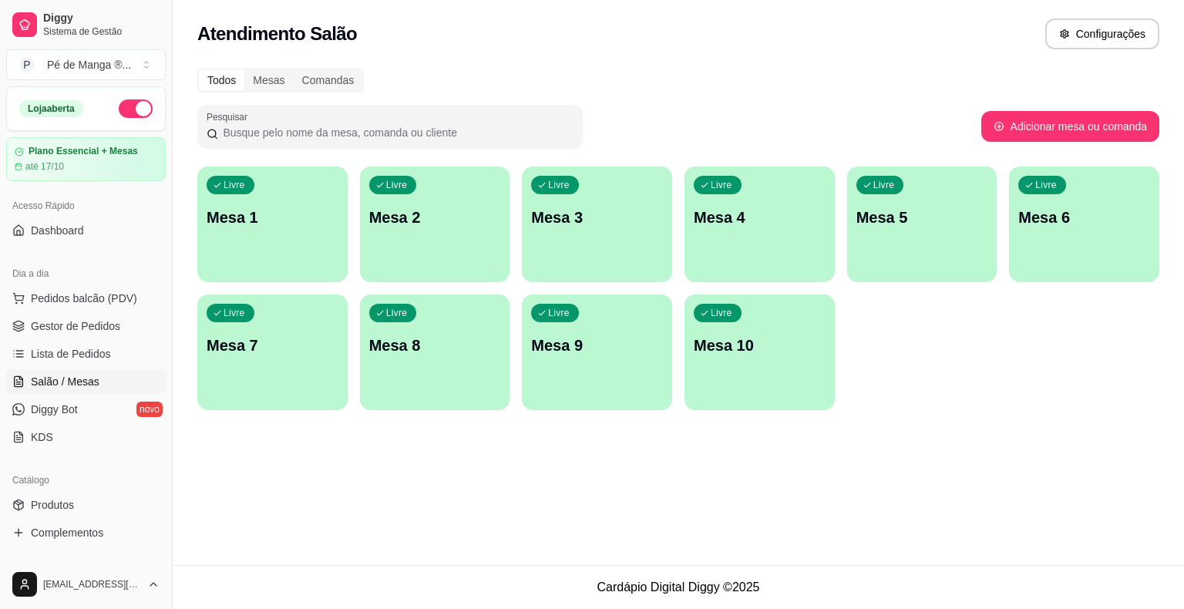  What do you see at coordinates (759, 224) in the screenshot?
I see `button: LivreMesa 4` at bounding box center [759, 224].